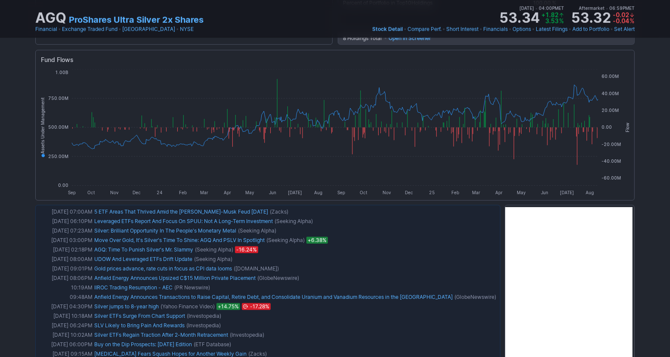  What do you see at coordinates (63, 186) in the screenshot?
I see `tspan: 0.00` at bounding box center [63, 186].